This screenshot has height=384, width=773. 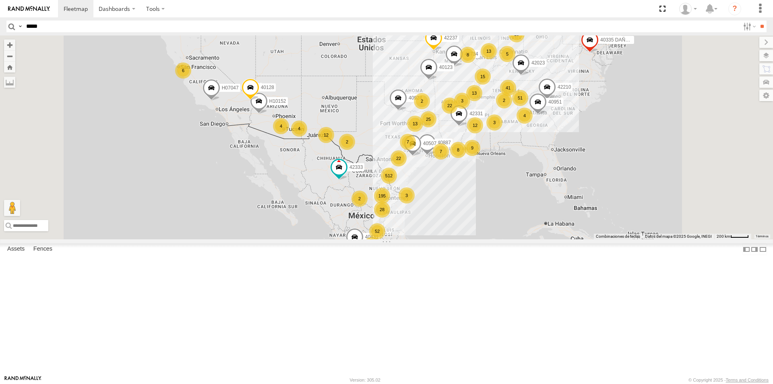 I want to click on div: 41, so click(x=508, y=88).